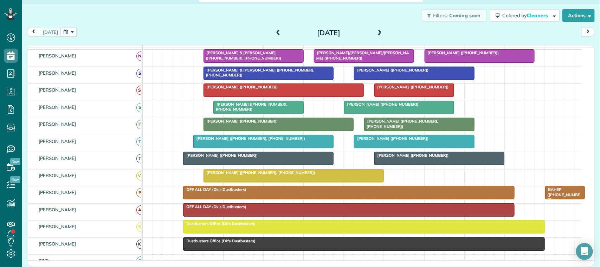  What do you see at coordinates (526, 15) in the screenshot?
I see `span: Colored by` at bounding box center [526, 15].